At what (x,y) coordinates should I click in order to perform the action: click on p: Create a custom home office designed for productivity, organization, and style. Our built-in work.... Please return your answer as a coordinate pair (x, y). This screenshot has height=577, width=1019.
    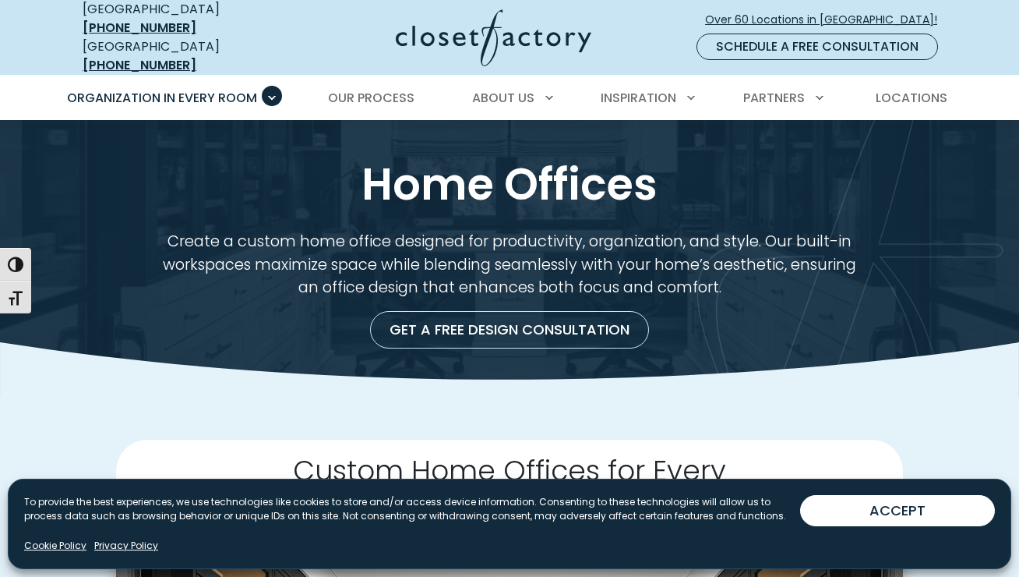
    Looking at the image, I should click on (510, 264).